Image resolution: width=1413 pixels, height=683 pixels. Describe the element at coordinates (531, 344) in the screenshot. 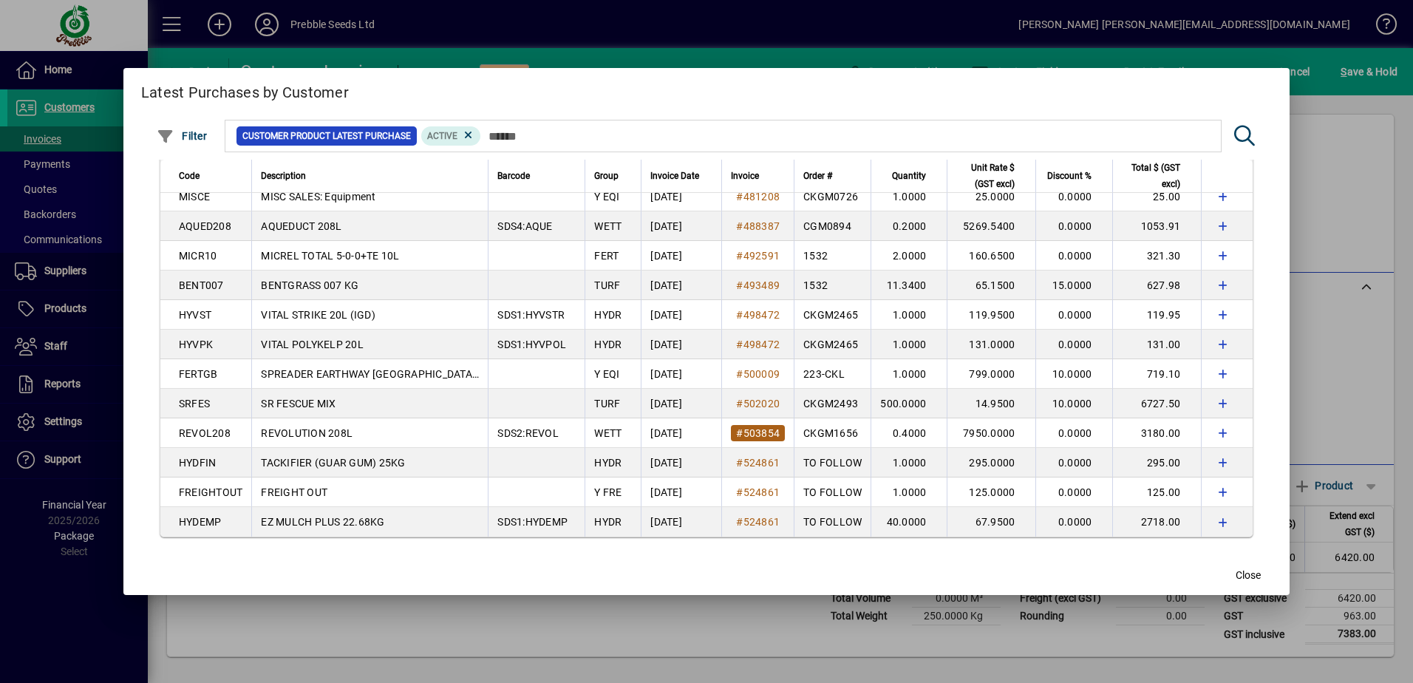

I see `span: SDS1:HYVPOL` at that location.